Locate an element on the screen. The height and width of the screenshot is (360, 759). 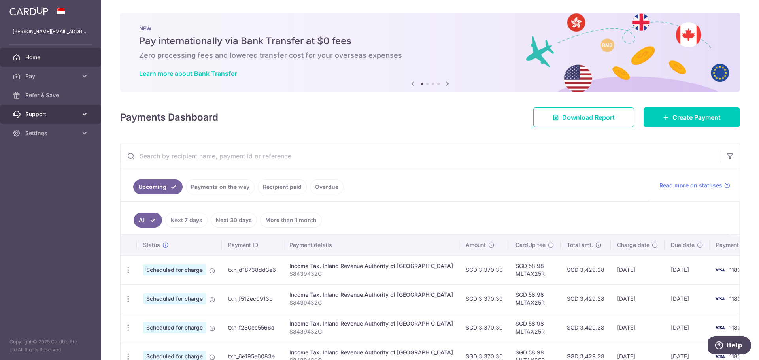
img: Bank transfer banner is located at coordinates (430, 52).